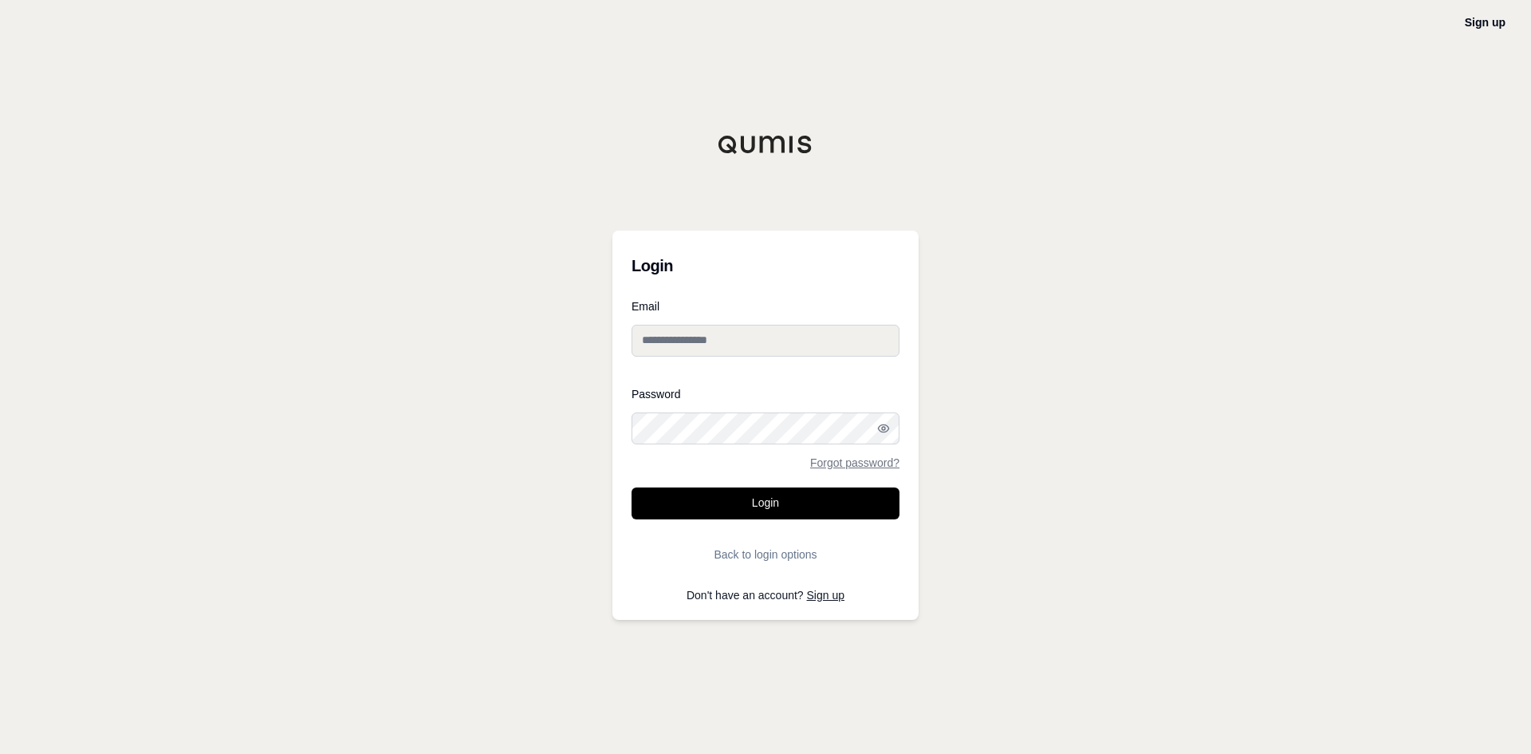 This screenshot has width=1531, height=754. I want to click on button: Login, so click(766, 503).